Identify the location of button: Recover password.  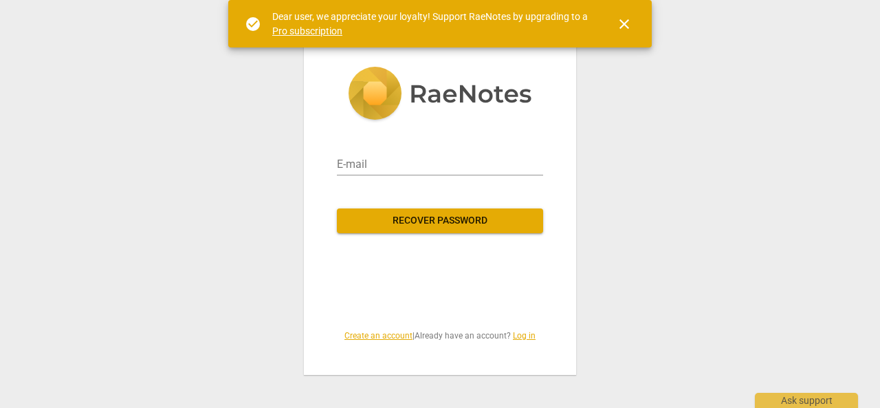
(440, 221).